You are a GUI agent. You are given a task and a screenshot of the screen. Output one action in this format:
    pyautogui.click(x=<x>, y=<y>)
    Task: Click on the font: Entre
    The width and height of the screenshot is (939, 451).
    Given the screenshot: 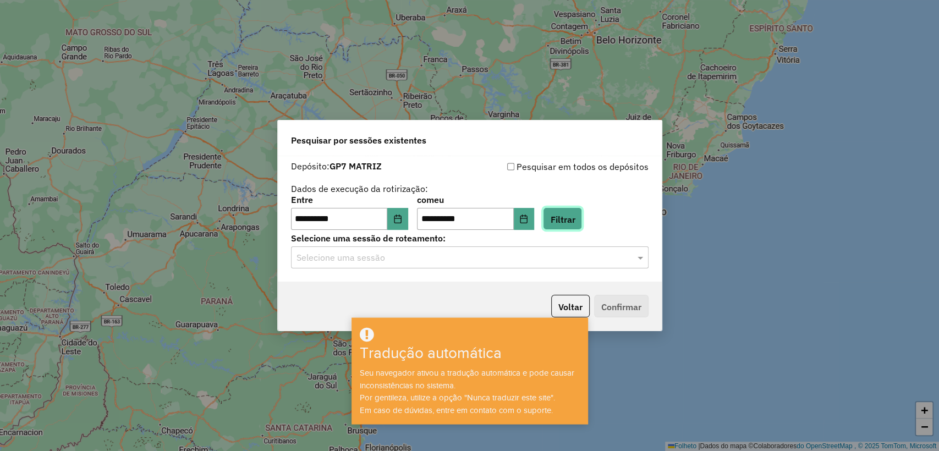 What is the action you would take?
    pyautogui.click(x=302, y=200)
    